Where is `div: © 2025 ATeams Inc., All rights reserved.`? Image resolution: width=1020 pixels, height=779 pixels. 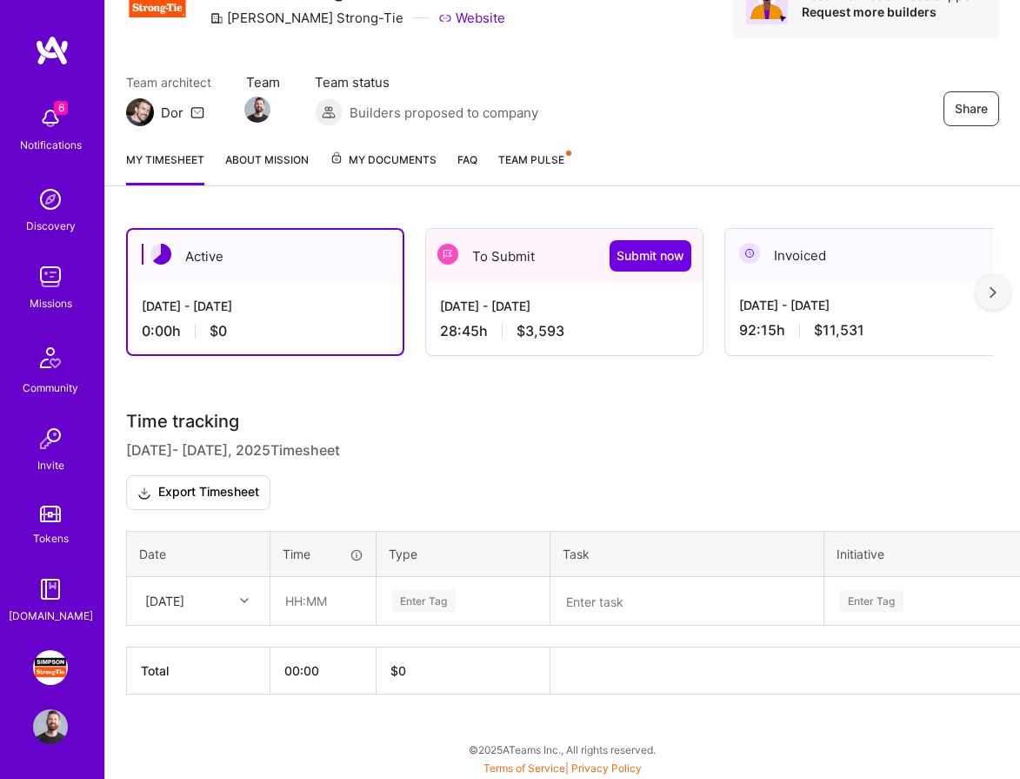
div: © 2025 ATeams Inc., All rights reserved. is located at coordinates (562, 749).